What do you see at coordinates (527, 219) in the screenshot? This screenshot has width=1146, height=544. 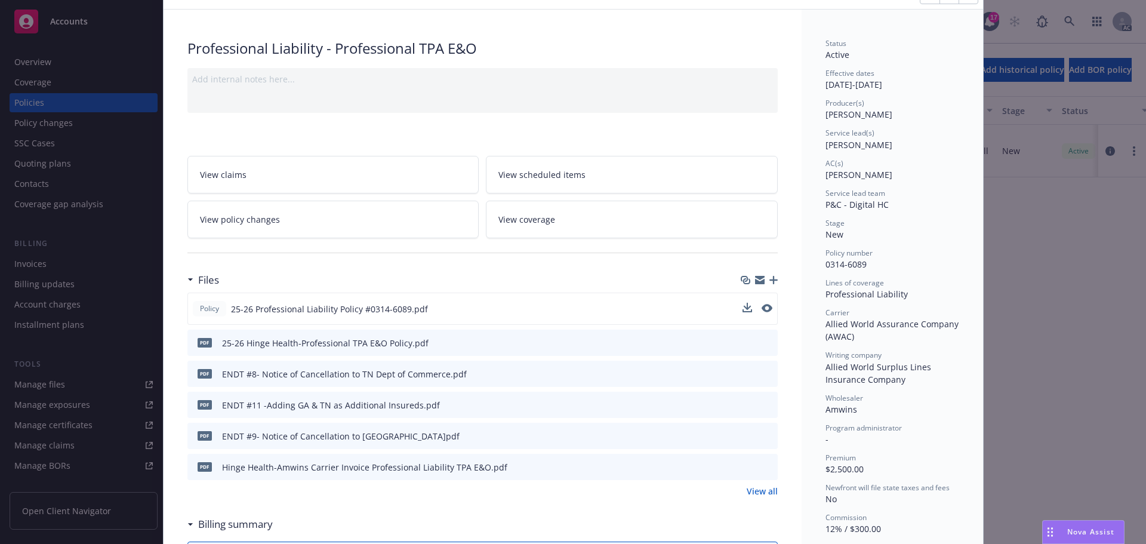 I see `span: View coverage` at bounding box center [527, 219].